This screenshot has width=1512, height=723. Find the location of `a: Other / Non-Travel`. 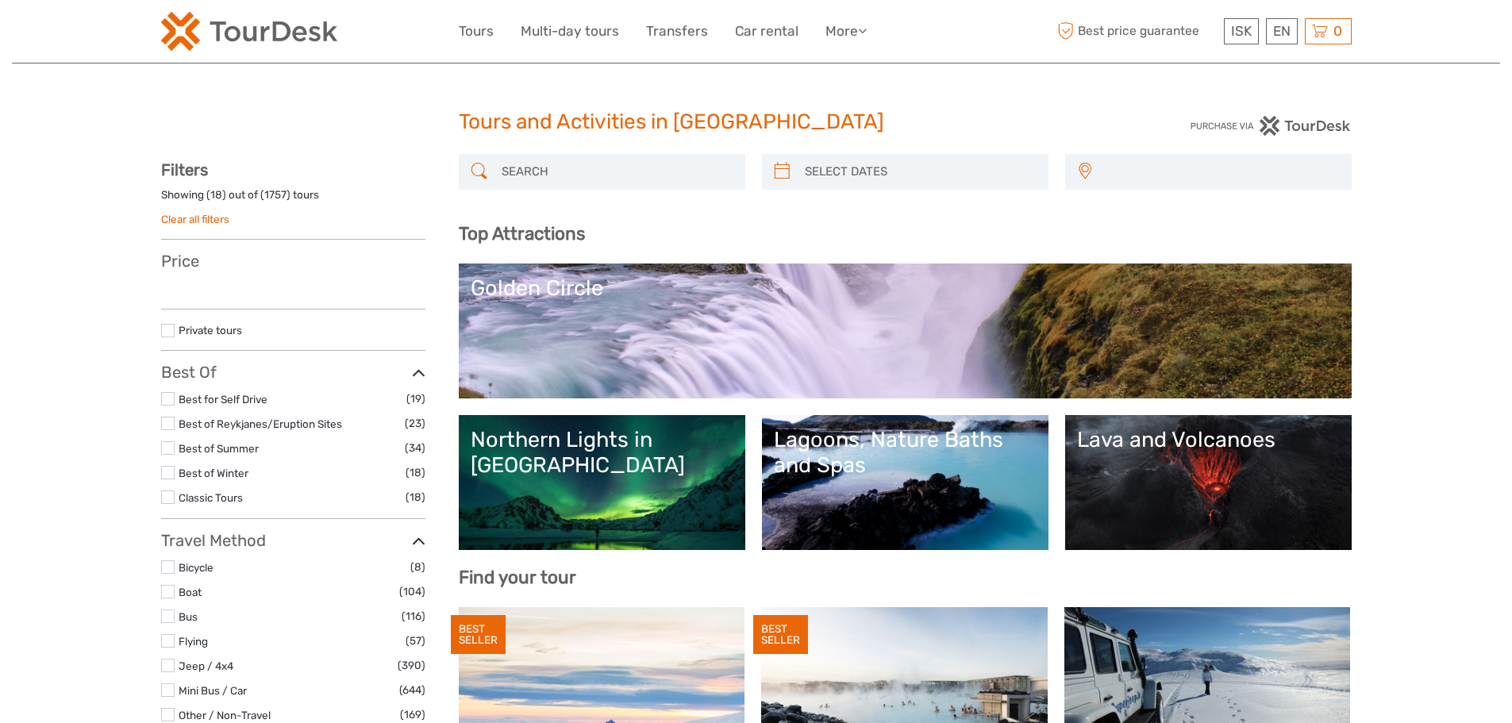

a: Other / Non-Travel is located at coordinates (225, 715).